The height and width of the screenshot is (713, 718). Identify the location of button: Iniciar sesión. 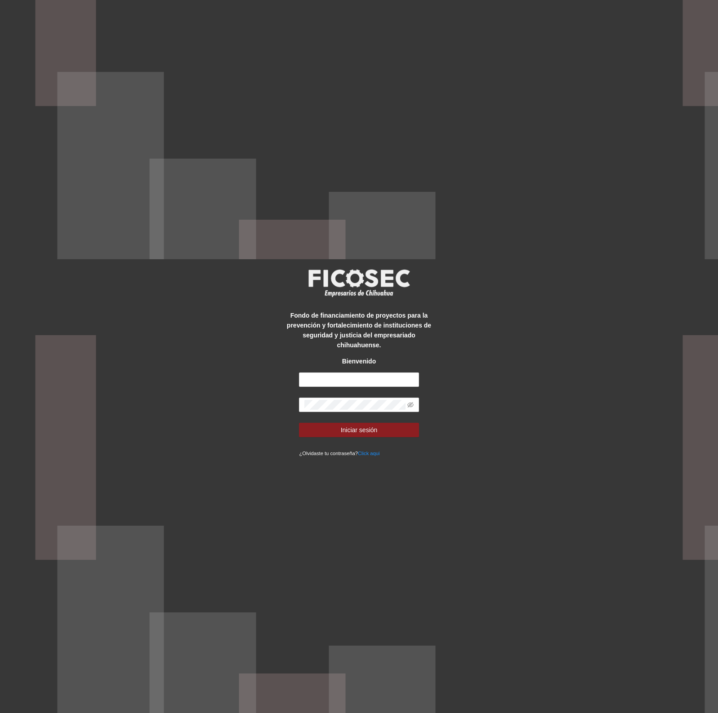
(359, 430).